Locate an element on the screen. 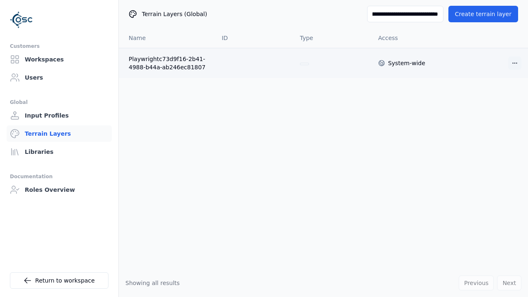  th: Name is located at coordinates (167, 38).